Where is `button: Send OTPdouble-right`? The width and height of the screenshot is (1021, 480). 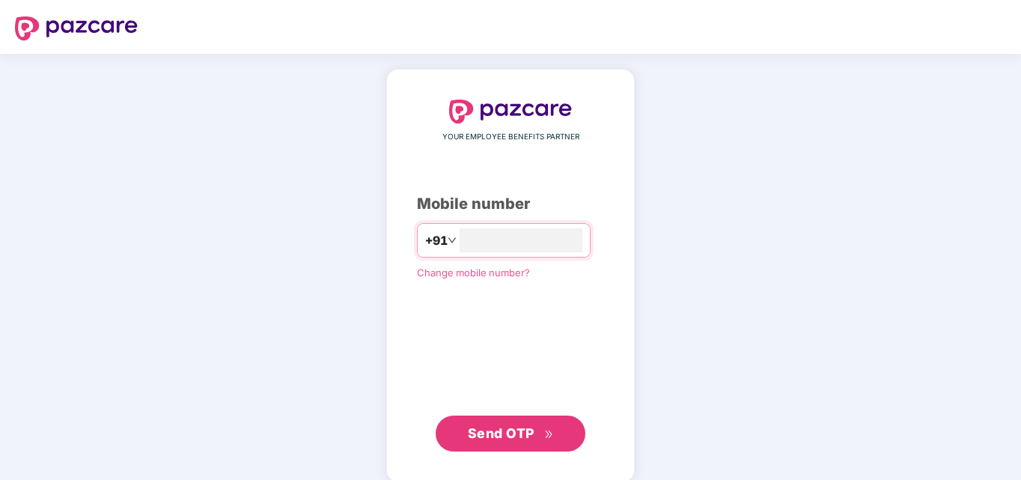 button: Send OTPdouble-right is located at coordinates (511, 433).